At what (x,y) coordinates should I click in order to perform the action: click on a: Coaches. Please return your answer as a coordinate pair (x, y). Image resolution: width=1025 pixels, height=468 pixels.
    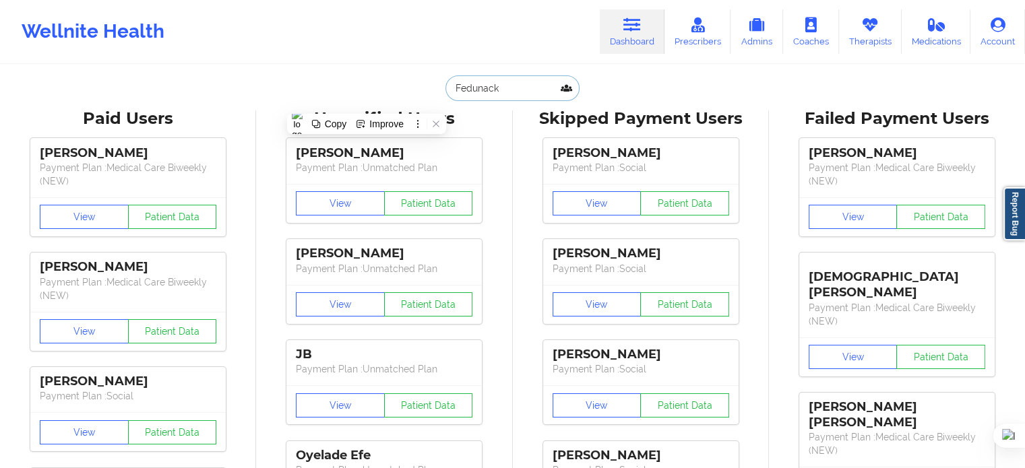
    Looking at the image, I should click on (810, 32).